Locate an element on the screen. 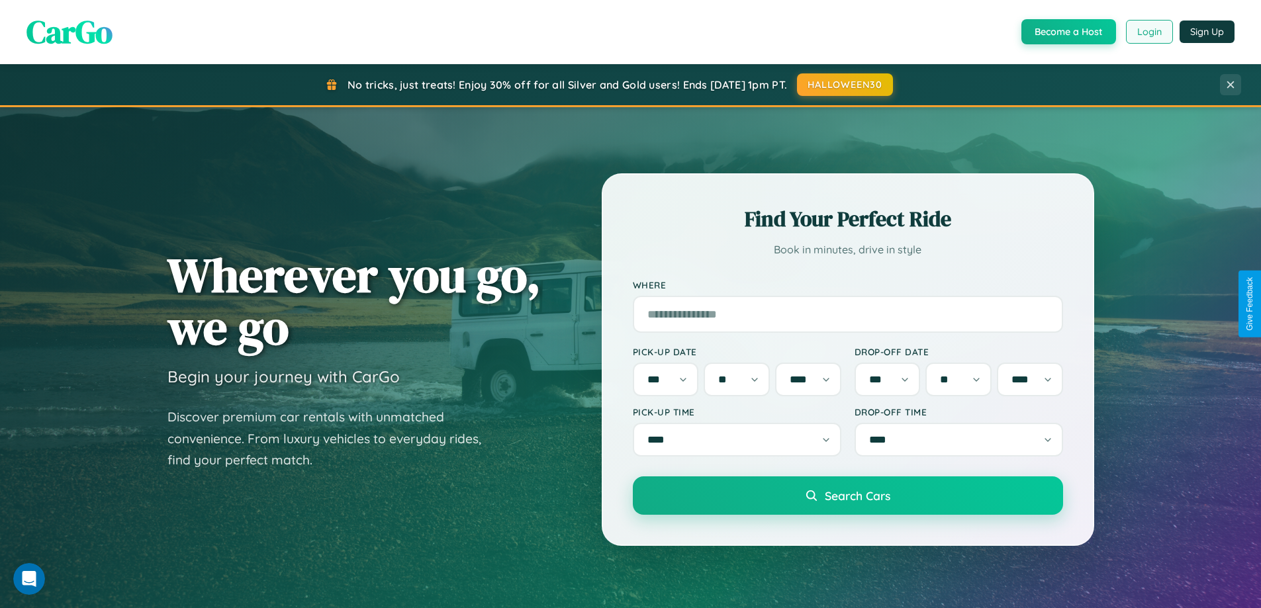 The image size is (1261, 608). h2: Find Your Perfect Ride is located at coordinates (848, 219).